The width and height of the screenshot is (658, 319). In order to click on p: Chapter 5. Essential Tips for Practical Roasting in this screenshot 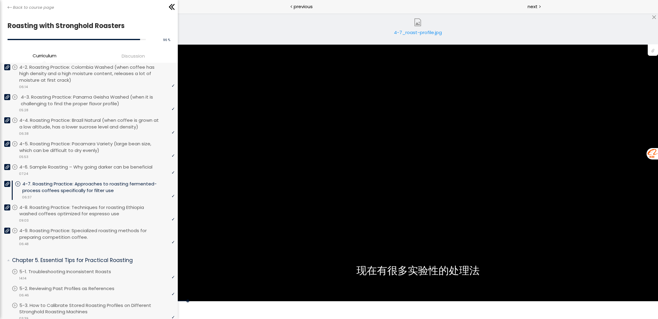, I will do `click(91, 260)`.